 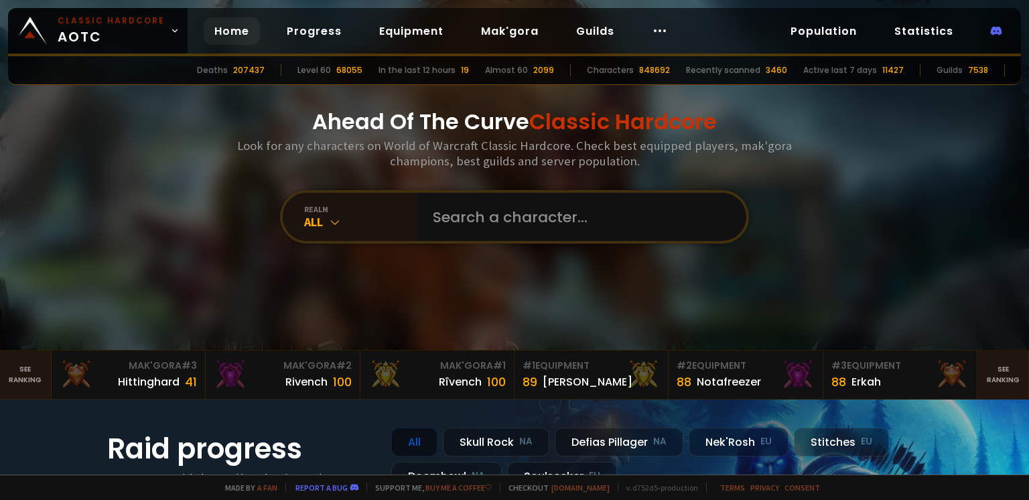 What do you see at coordinates (232, 31) in the screenshot?
I see `a: Home` at bounding box center [232, 31].